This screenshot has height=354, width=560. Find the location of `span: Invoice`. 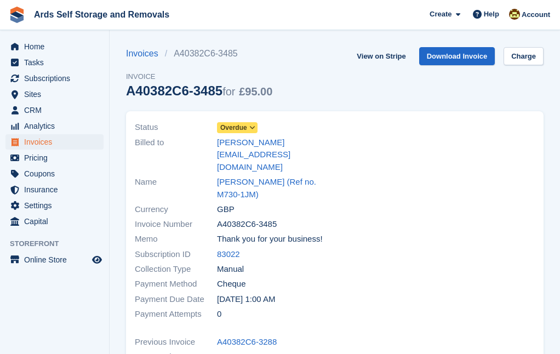

span: Invoice is located at coordinates (199, 77).